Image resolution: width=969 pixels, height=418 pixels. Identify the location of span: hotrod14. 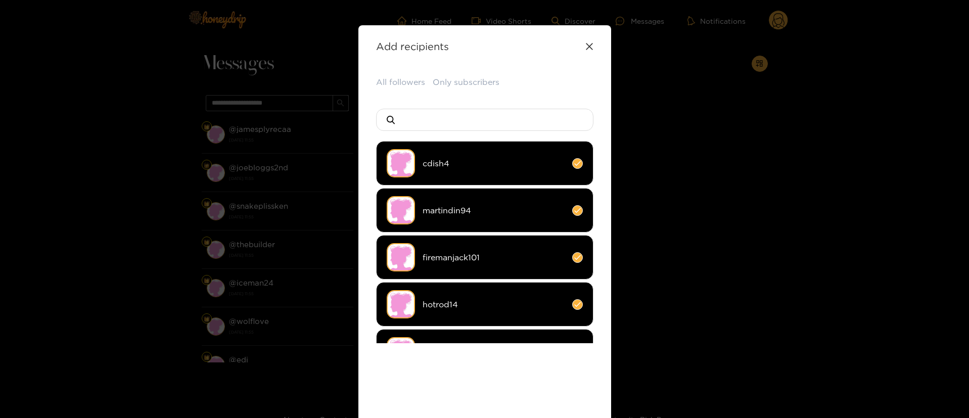
(493, 304).